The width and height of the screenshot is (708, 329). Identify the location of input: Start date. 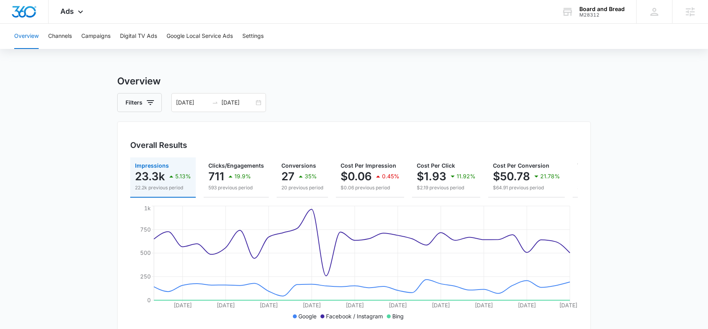
(192, 103).